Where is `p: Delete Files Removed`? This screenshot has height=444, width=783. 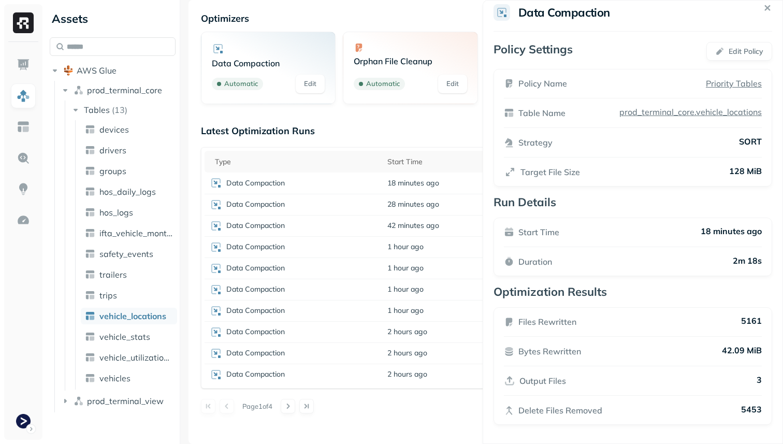 p: Delete Files Removed is located at coordinates (560, 410).